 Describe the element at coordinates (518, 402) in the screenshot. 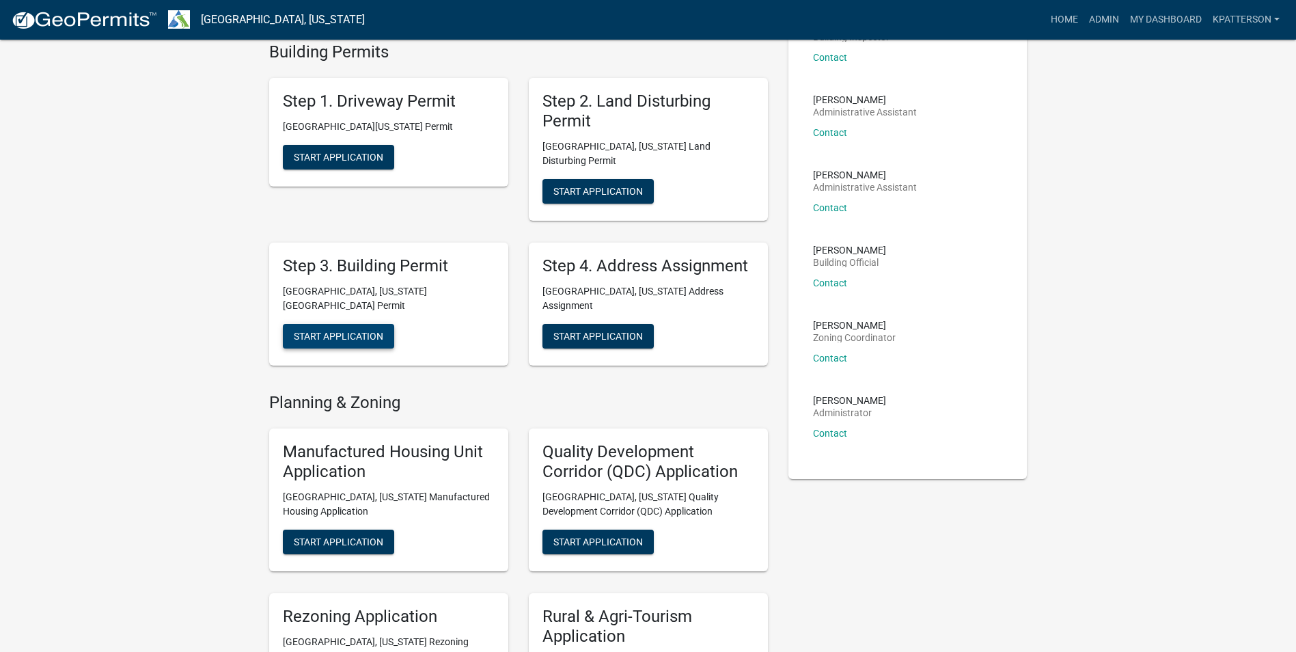

I see `h4: Planning & Zoning` at that location.